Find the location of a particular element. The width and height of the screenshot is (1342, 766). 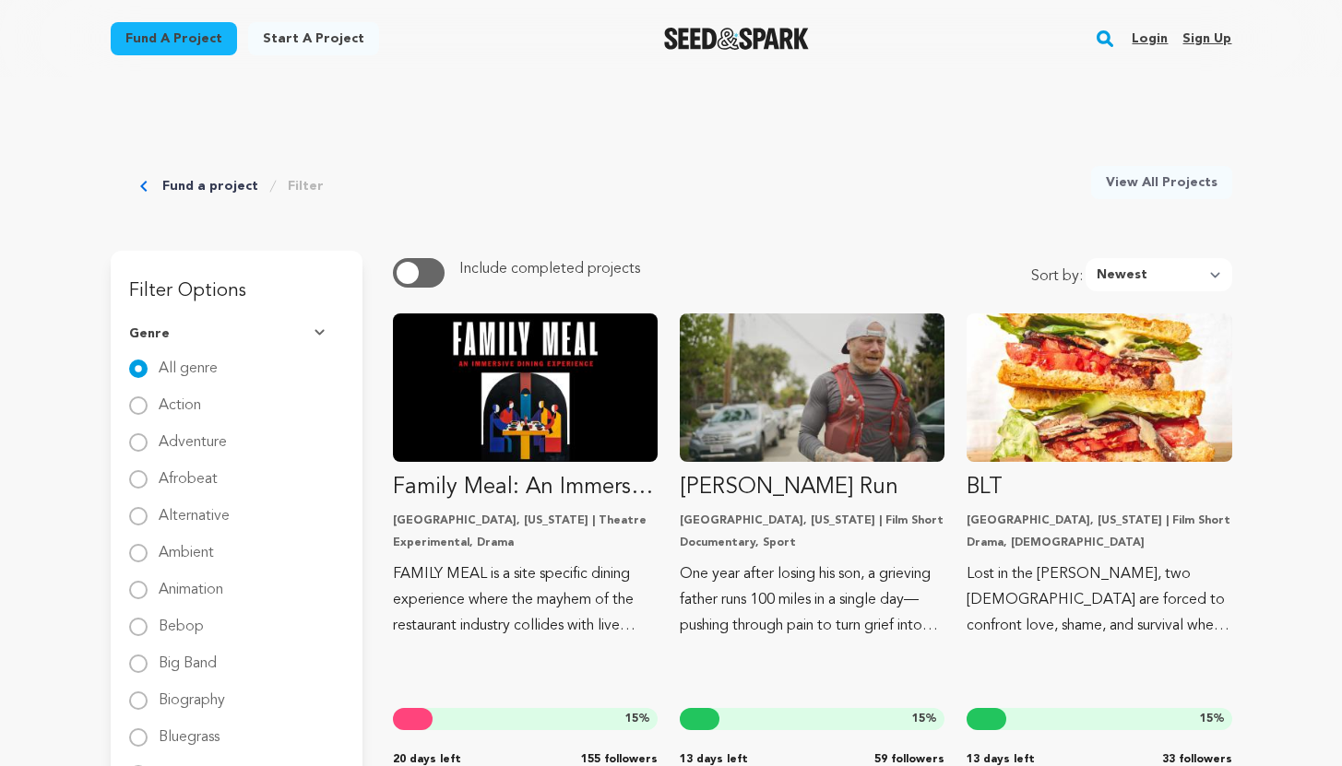

a: Fund BLT is located at coordinates (1098, 476).